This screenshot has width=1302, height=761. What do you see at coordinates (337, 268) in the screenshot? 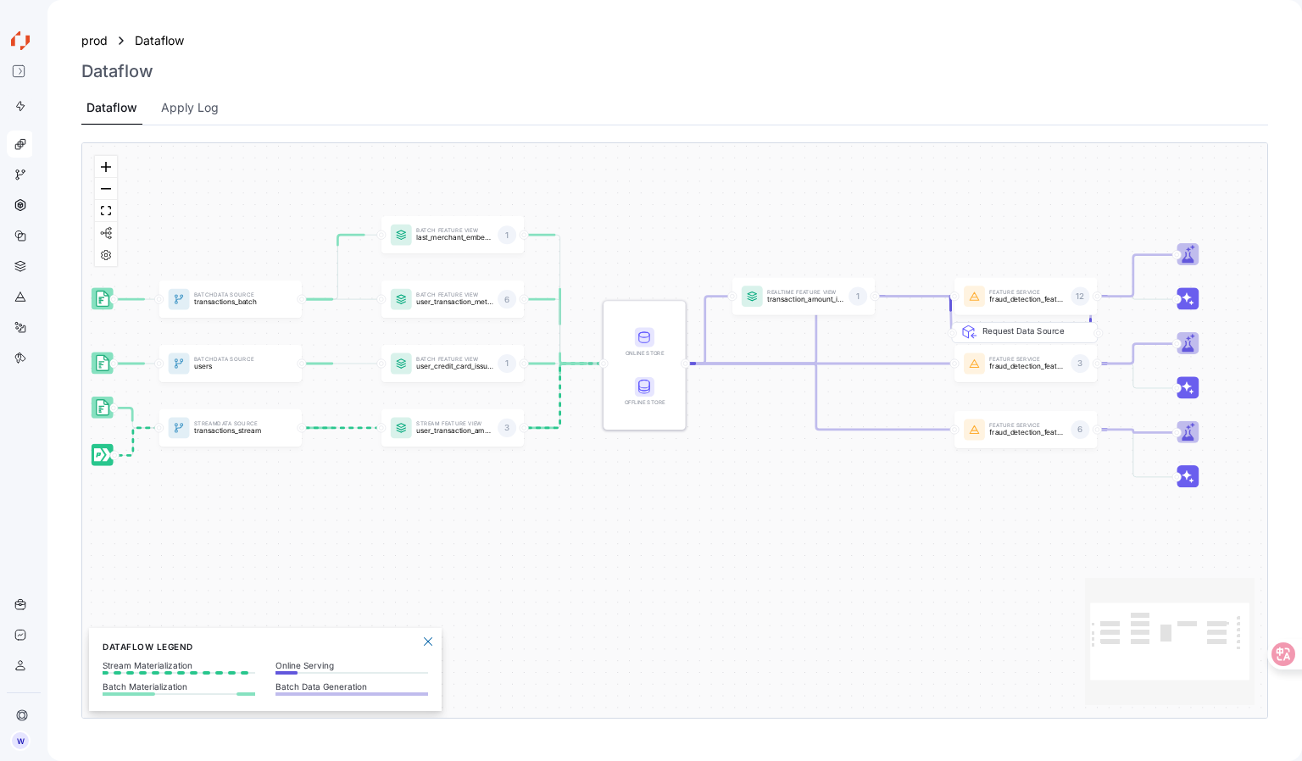
I see `g: Edge from dataSource:transactions_batch to featureView:last_merchant_embedding` at bounding box center [337, 268].